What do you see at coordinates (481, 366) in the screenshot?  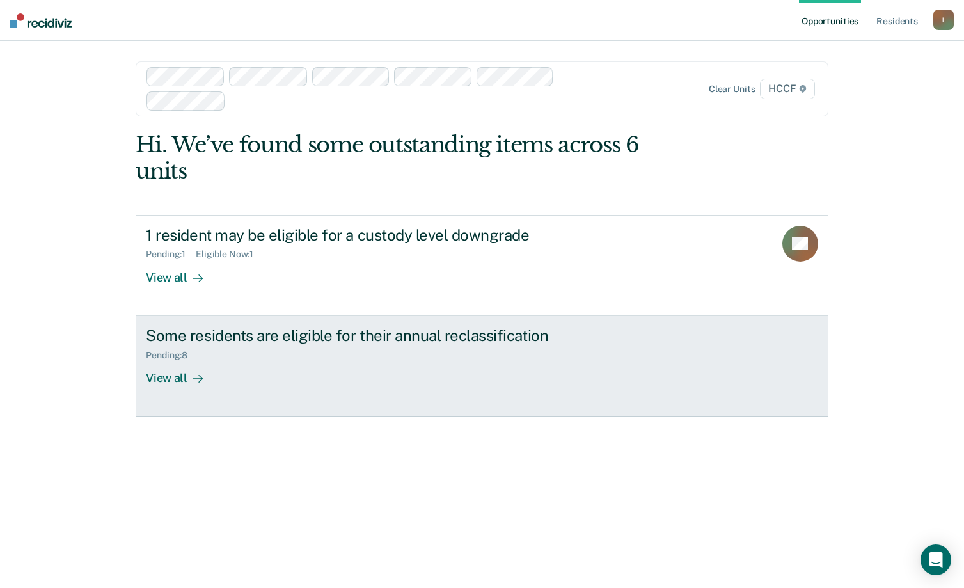 I see `a: Some residents are eligible for their annual reclassificationPending:8View all` at bounding box center [481, 366].